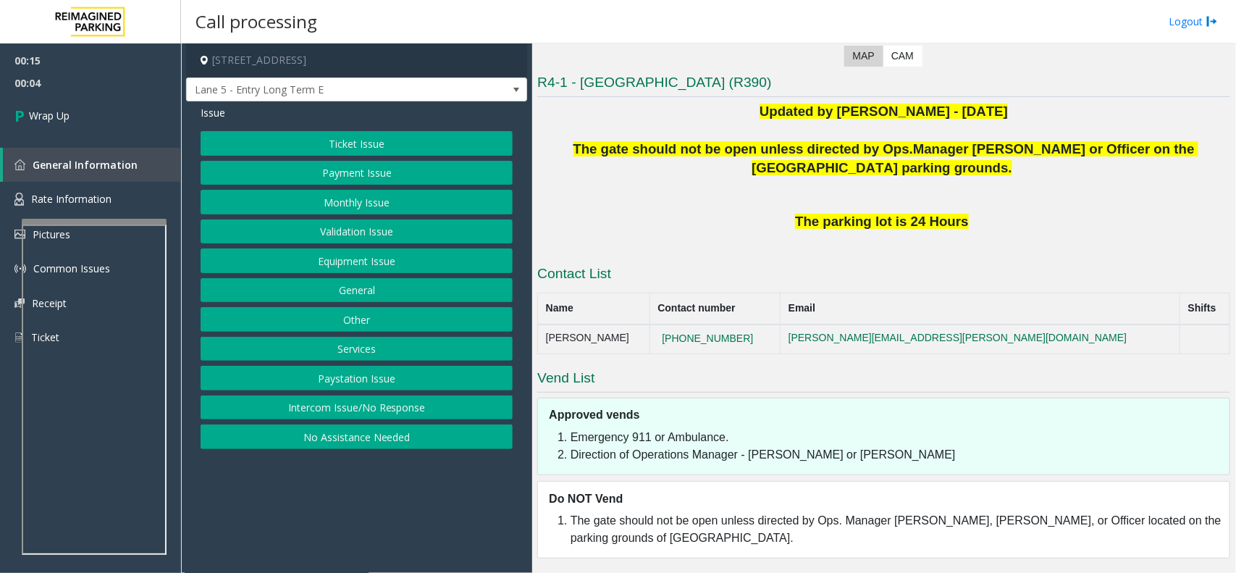  I want to click on h3: Call processing, so click(256, 21).